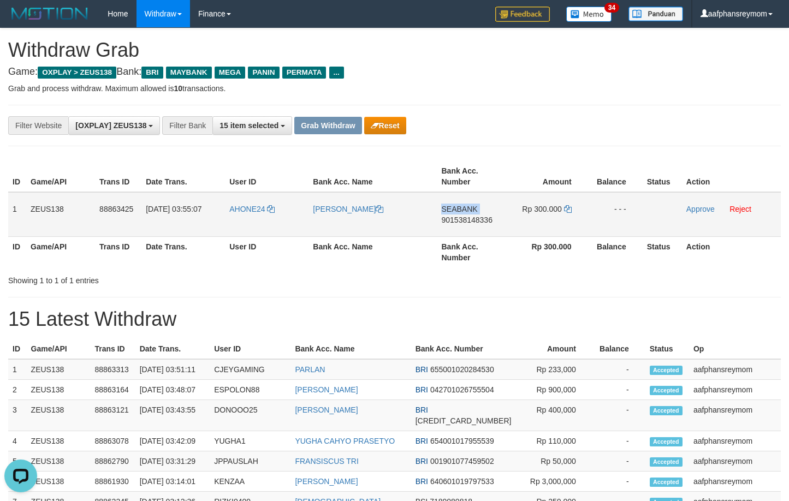 The width and height of the screenshot is (789, 501). What do you see at coordinates (462, 461) in the screenshot?
I see `span: Copy 001901077459502 to clipboard` at bounding box center [462, 461].